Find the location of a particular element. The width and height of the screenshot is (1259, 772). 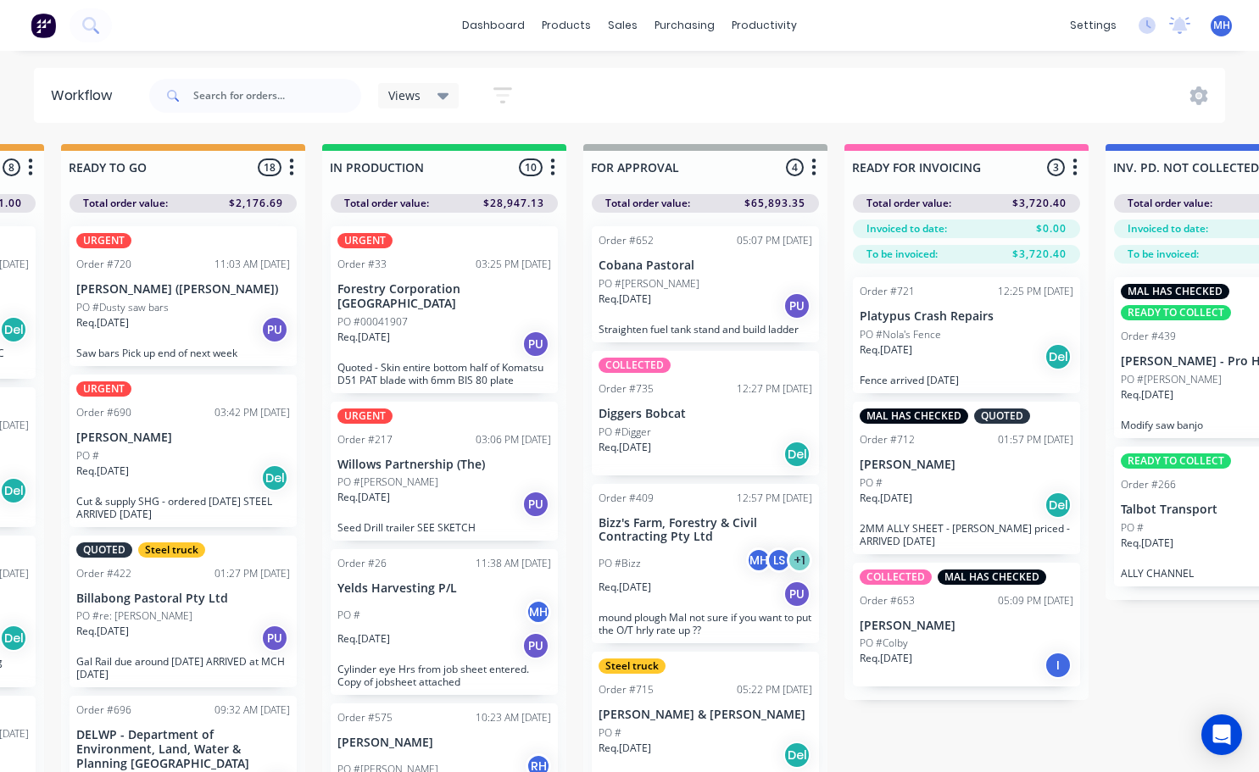

span: Invoiced to date: is located at coordinates (1167, 229).